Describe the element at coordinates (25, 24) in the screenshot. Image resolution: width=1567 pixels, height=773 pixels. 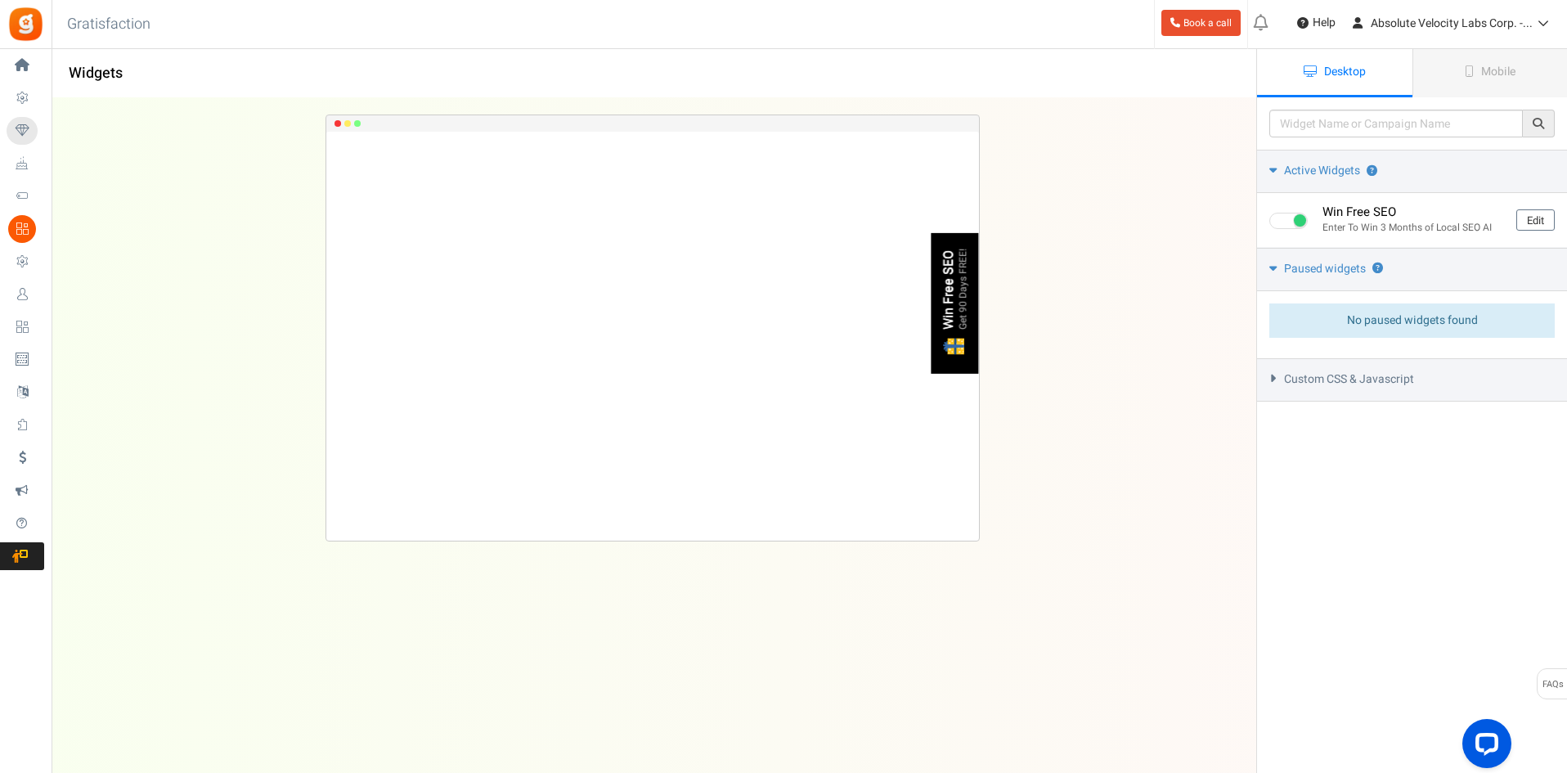
I see `img: Gratisfaction` at that location.